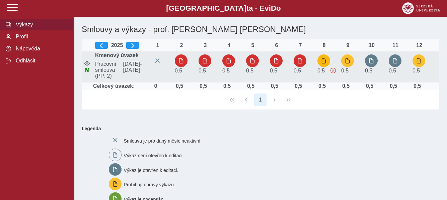 The width and height of the screenshot is (447, 200). I want to click on button: 1, so click(260, 100).